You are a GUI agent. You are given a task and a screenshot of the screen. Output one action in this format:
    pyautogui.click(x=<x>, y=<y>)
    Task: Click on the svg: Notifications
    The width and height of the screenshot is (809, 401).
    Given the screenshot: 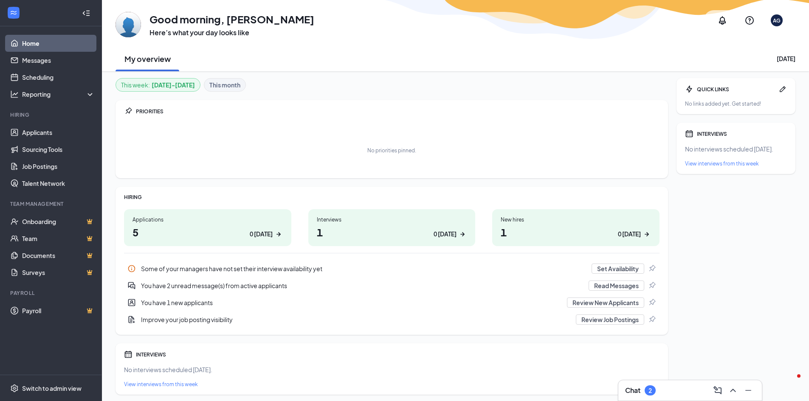 What is the action you would take?
    pyautogui.click(x=723, y=20)
    